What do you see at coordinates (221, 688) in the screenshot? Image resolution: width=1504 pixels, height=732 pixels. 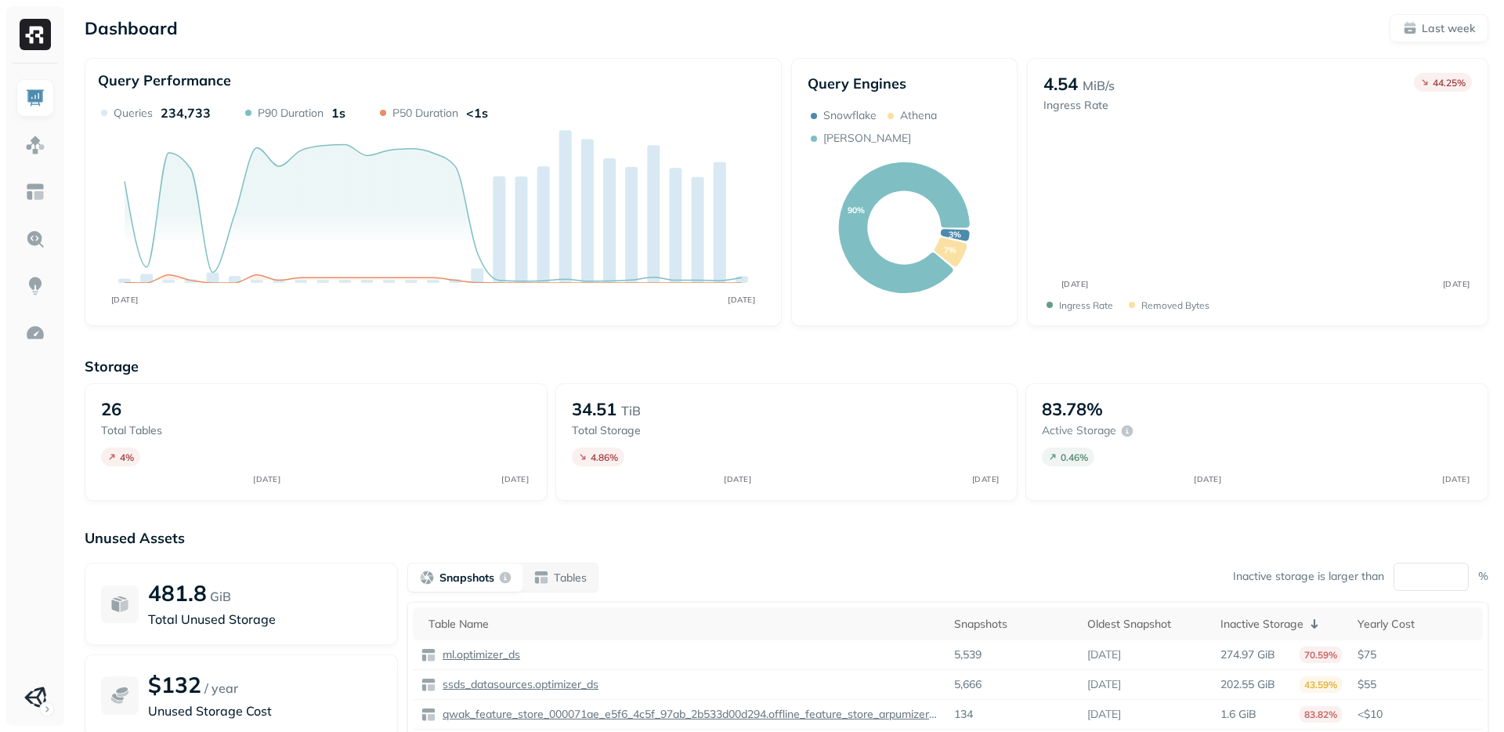 I see `p: / year` at bounding box center [221, 688].